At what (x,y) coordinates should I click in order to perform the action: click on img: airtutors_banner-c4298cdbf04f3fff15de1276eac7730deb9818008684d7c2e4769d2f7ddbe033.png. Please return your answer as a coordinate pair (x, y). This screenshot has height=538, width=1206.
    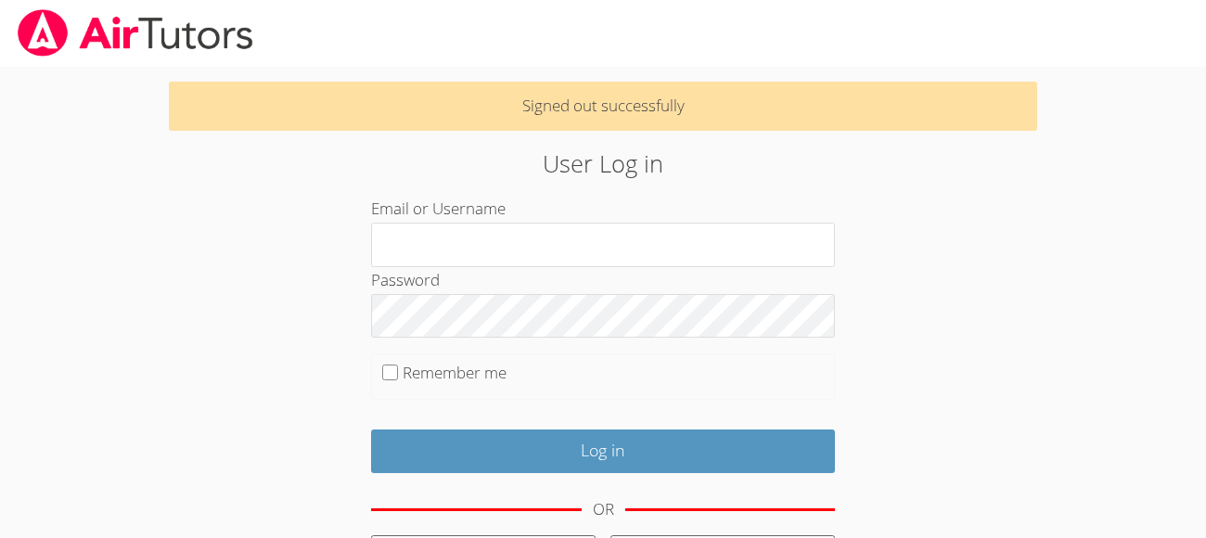
    Looking at the image, I should click on (135, 32).